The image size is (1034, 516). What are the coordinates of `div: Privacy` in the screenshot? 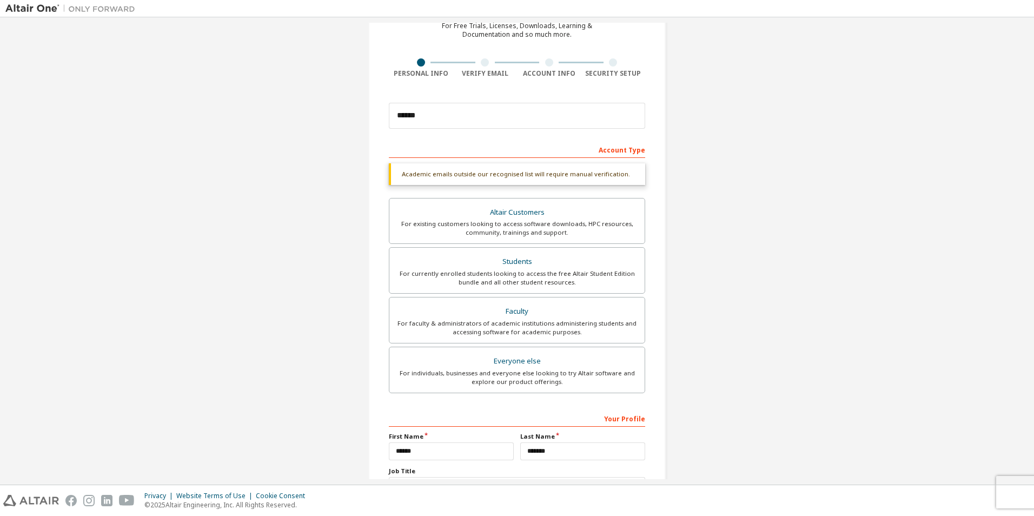 It's located at (160, 496).